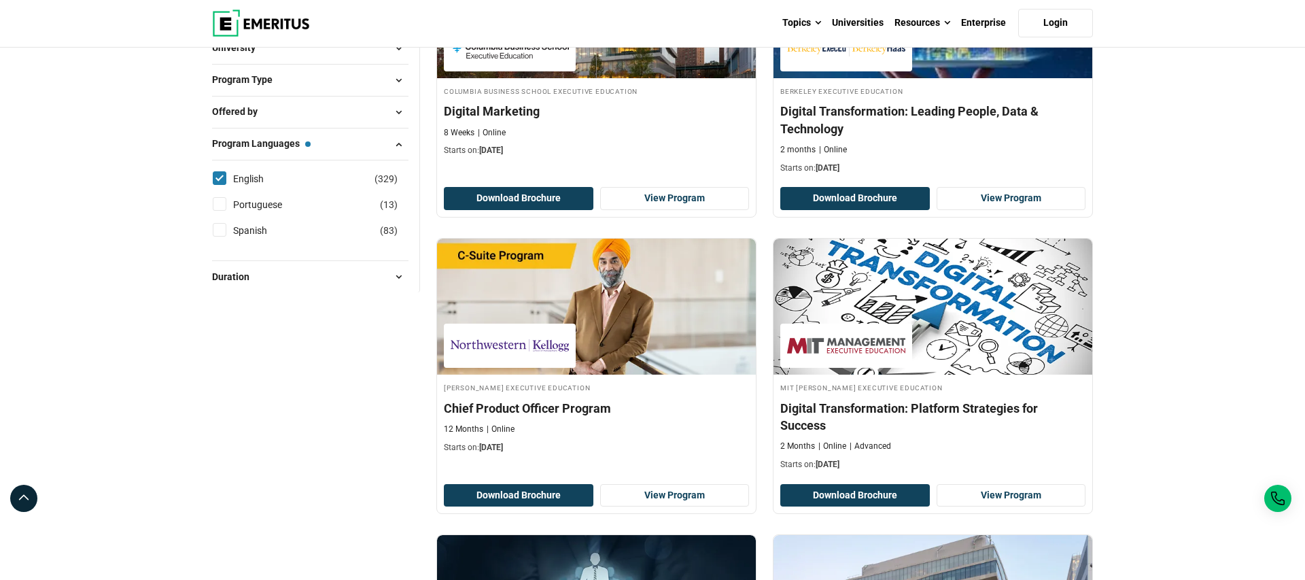  Describe the element at coordinates (389, 205) in the screenshot. I see `span: 13` at that location.